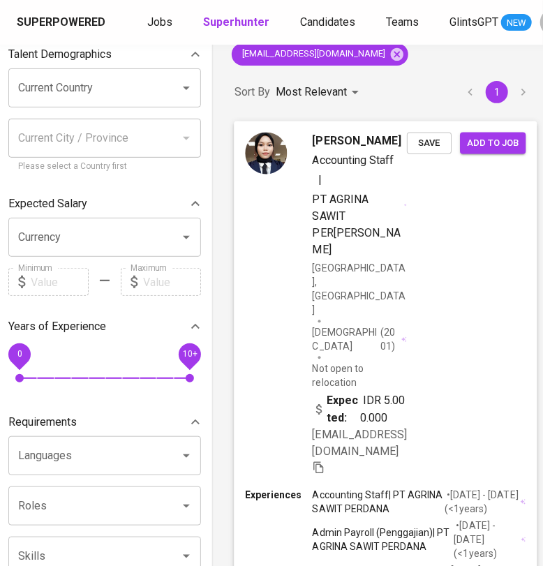 The width and height of the screenshot is (543, 566). Describe the element at coordinates (160, 22) in the screenshot. I see `span: Jobs` at that location.